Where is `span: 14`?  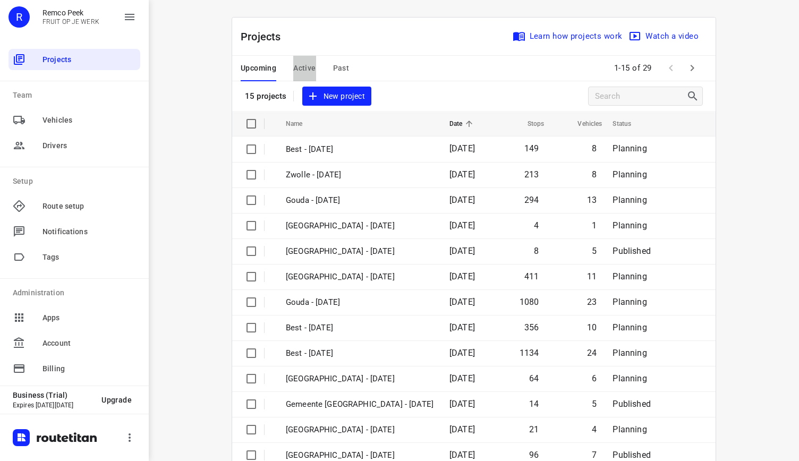 span: 14 is located at coordinates (534, 404).